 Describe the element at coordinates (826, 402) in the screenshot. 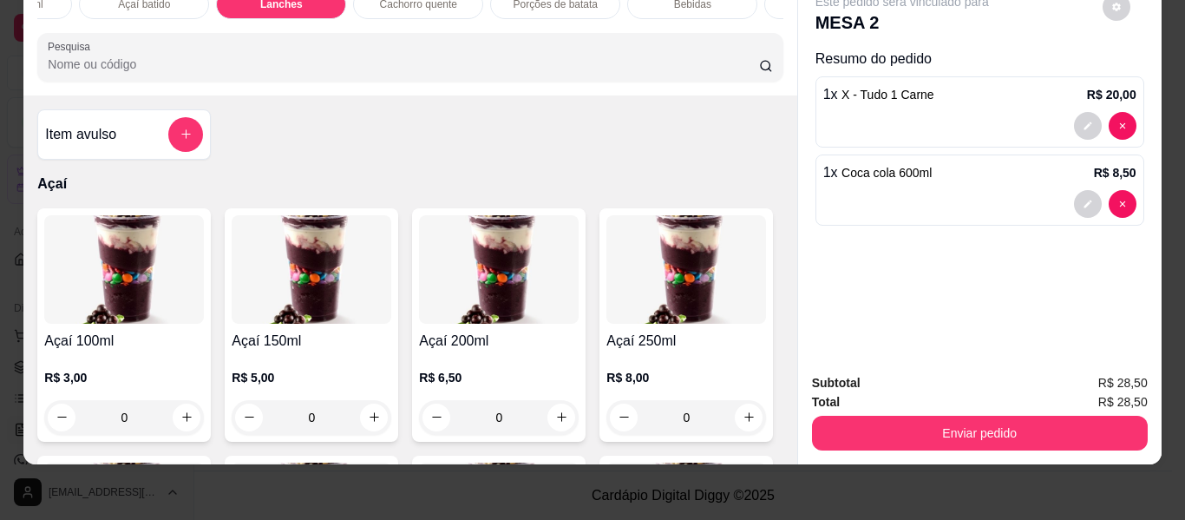

I see `strong: Total` at that location.